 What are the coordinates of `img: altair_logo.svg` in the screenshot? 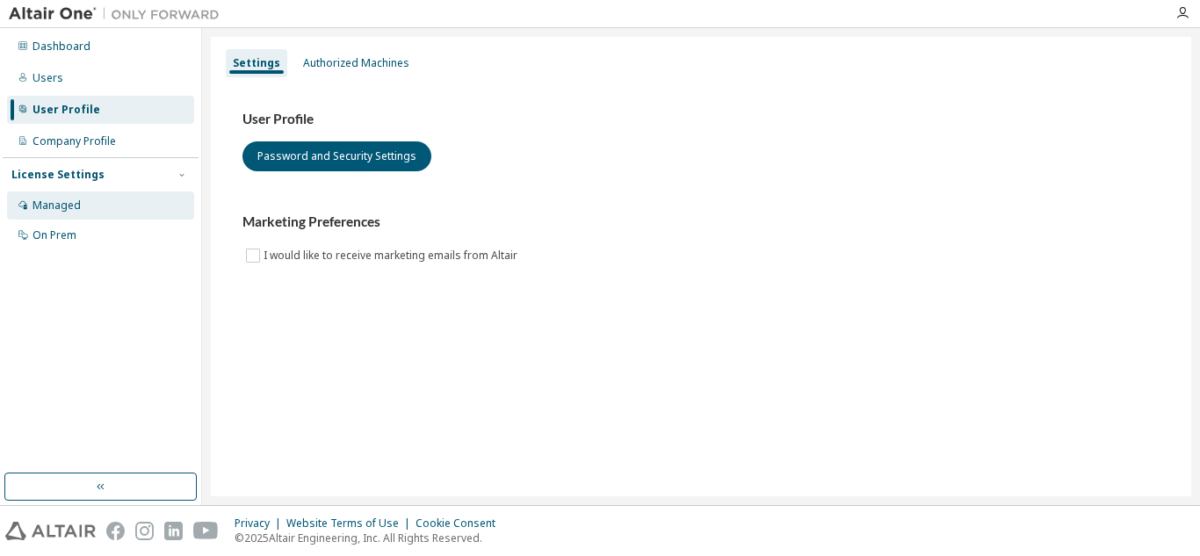 It's located at (50, 531).